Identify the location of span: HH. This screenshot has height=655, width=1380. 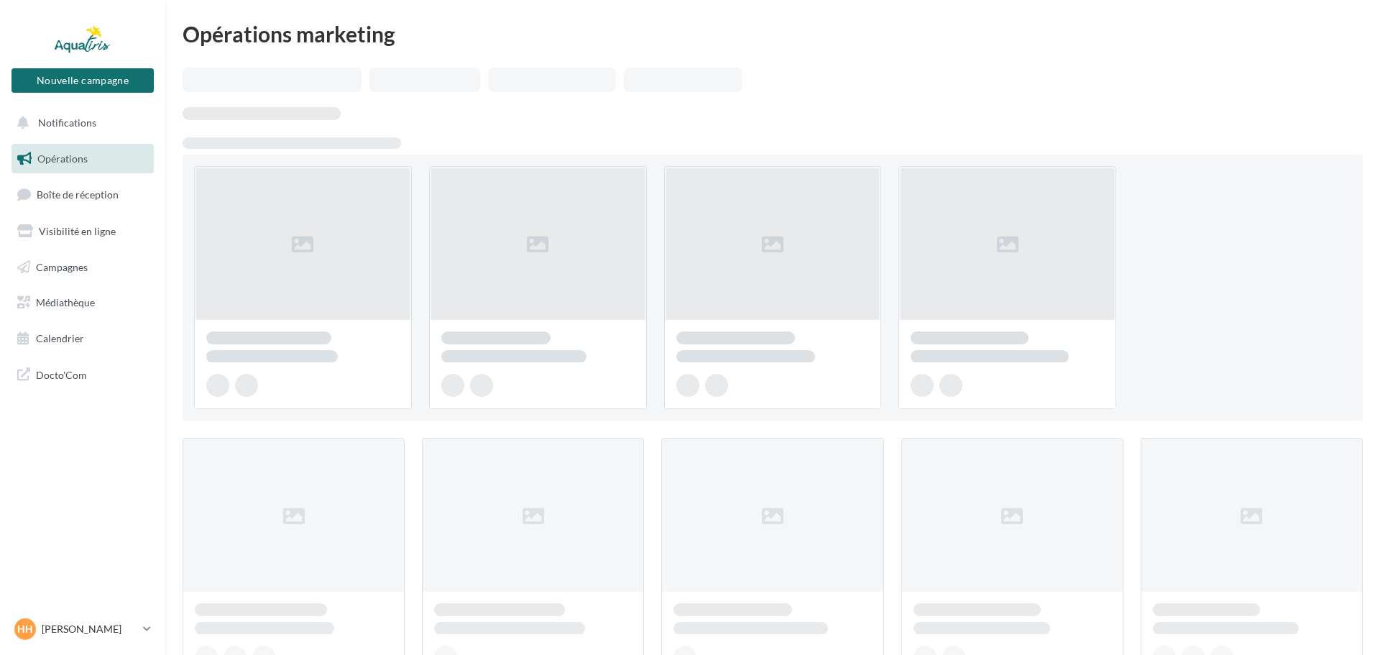
(25, 629).